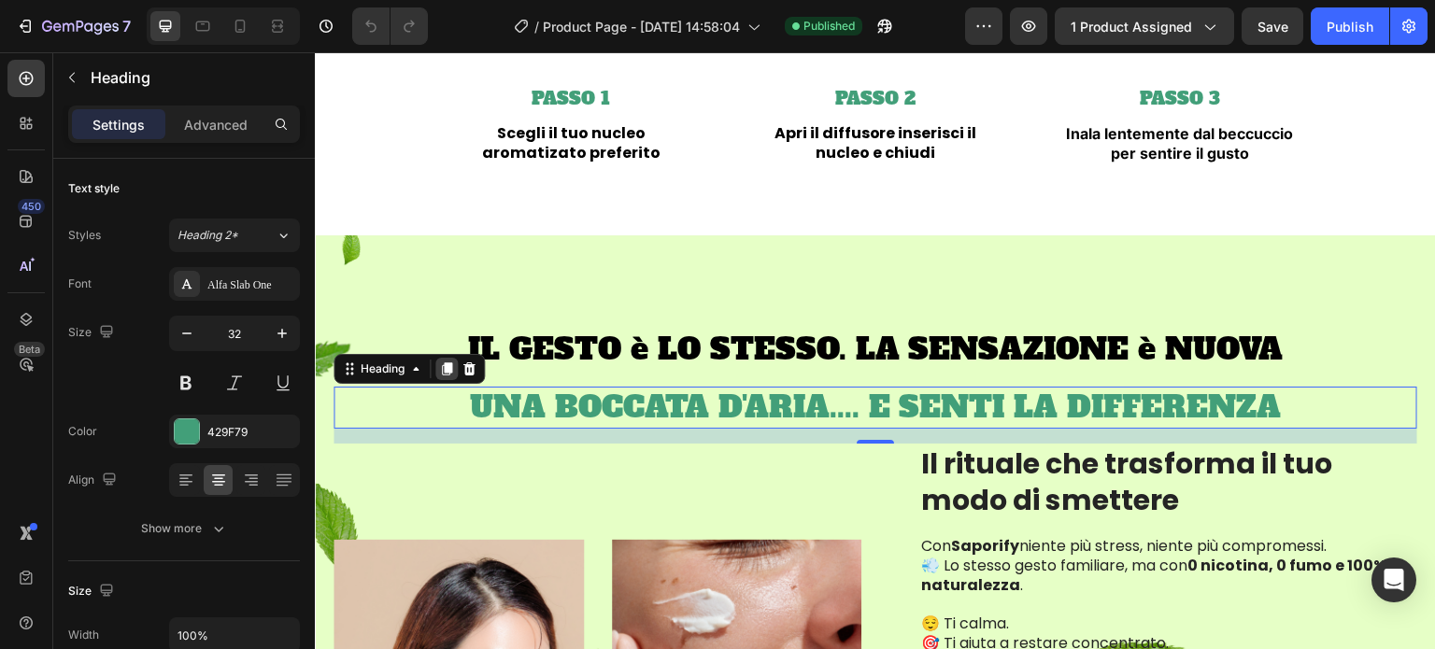  I want to click on p: PASSO 1, so click(256, 46).